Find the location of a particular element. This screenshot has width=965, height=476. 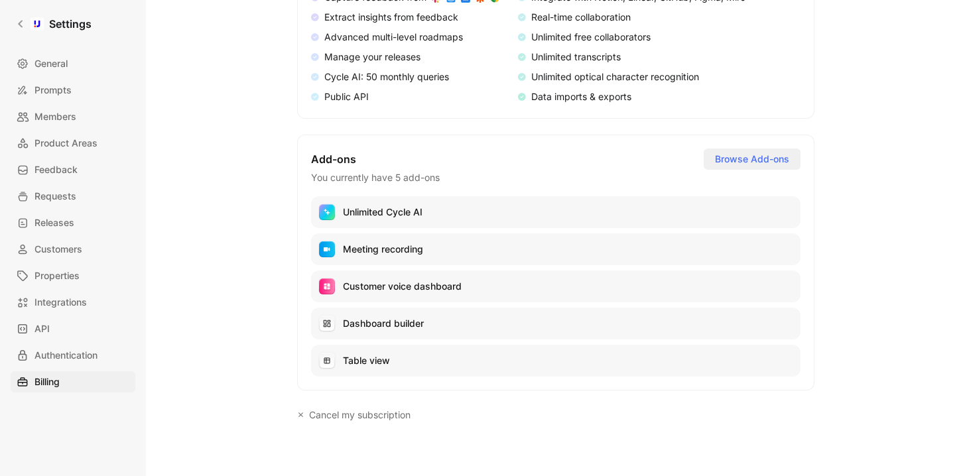

div: Unlimited transcripts is located at coordinates (575, 57).